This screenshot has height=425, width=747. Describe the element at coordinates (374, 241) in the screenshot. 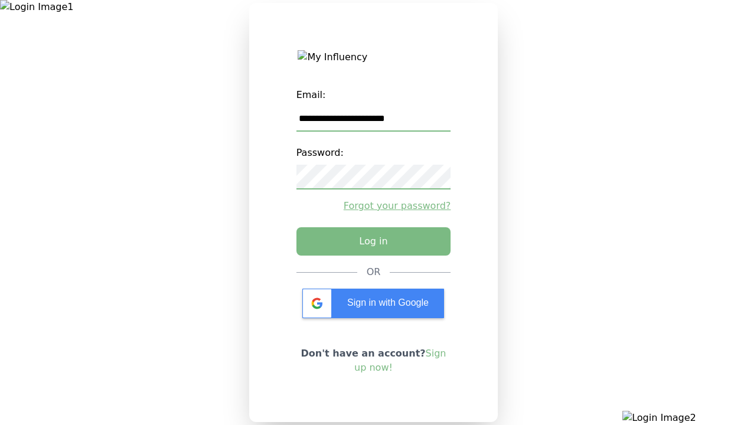

I see `button: Log in` at that location.